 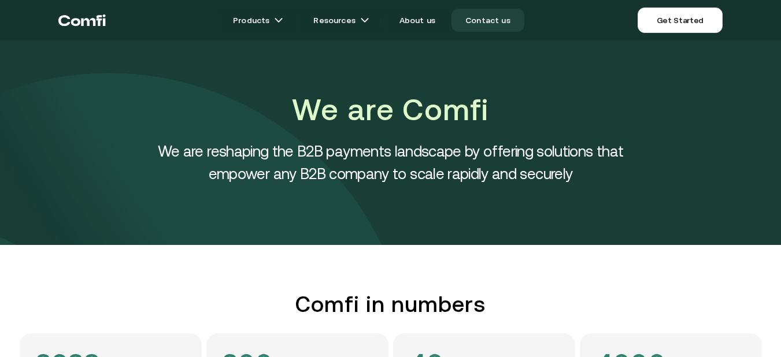 What do you see at coordinates (391, 304) in the screenshot?
I see `h2: Comfi in numbers` at bounding box center [391, 304].